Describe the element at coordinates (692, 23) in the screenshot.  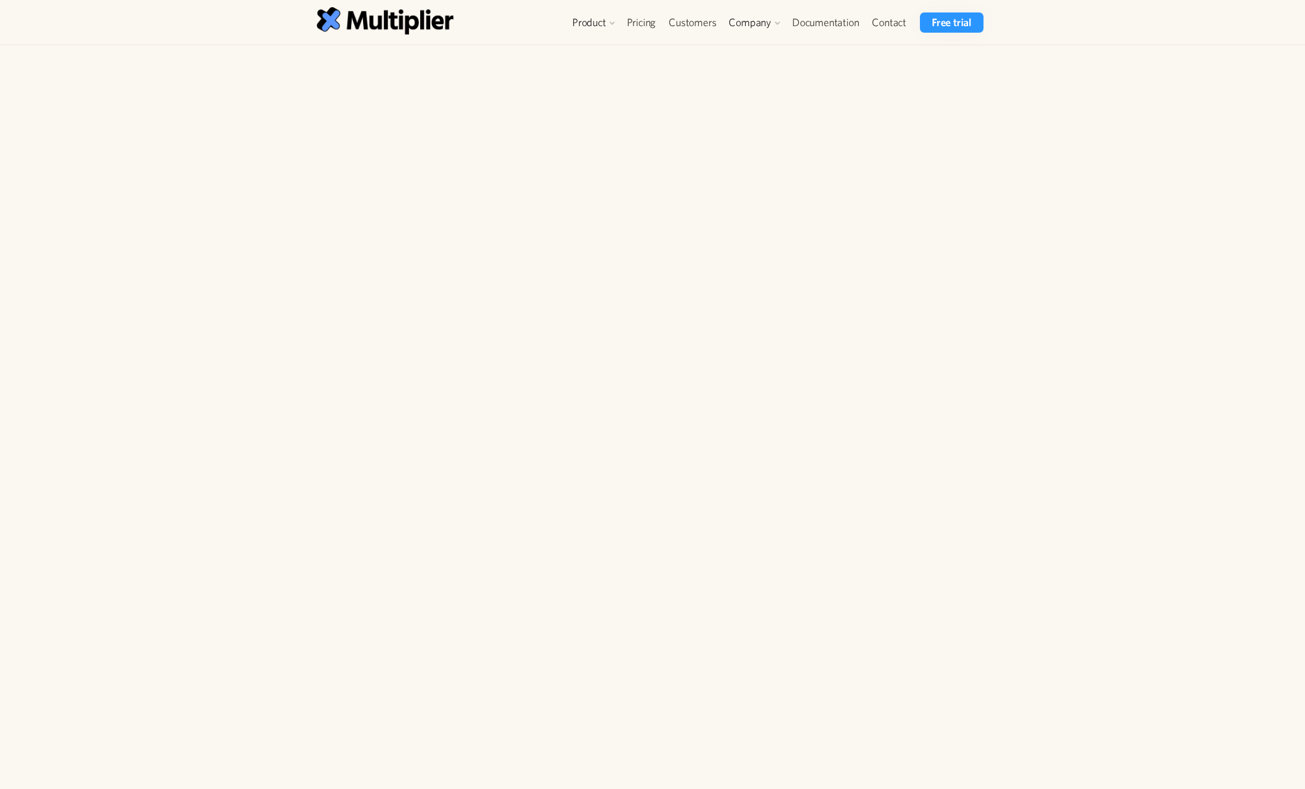
I see `a: Customers` at that location.